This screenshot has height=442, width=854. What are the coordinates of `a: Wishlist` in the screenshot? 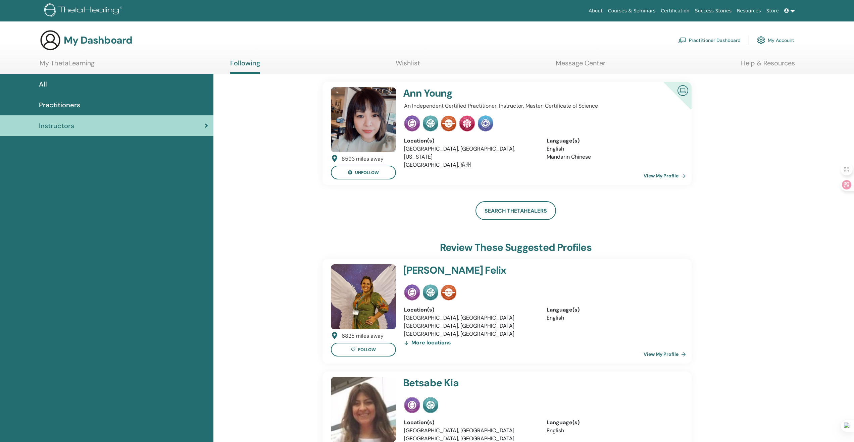 It's located at (408, 65).